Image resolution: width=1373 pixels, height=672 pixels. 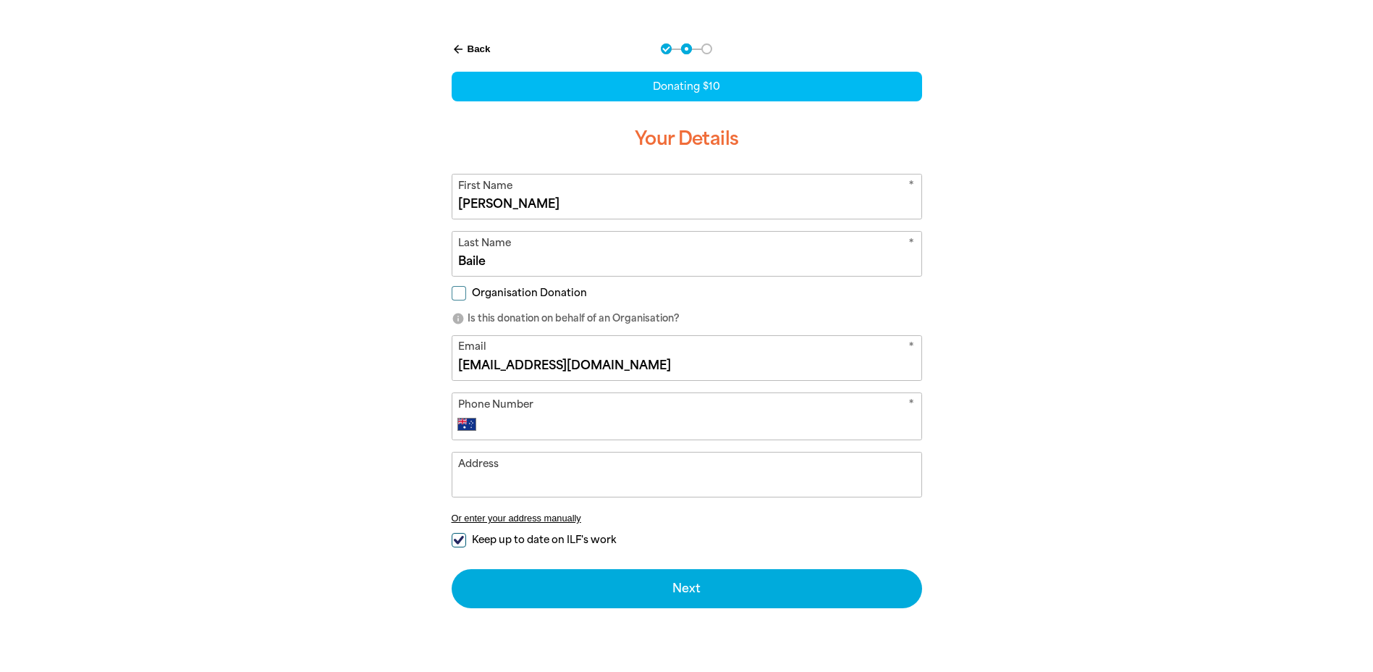 I want to click on h3: Your Details, so click(x=687, y=139).